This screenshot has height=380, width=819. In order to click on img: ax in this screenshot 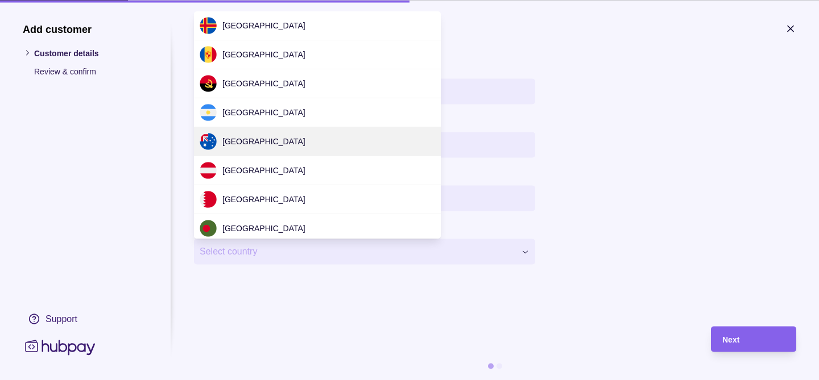, I will do `click(208, 26)`.